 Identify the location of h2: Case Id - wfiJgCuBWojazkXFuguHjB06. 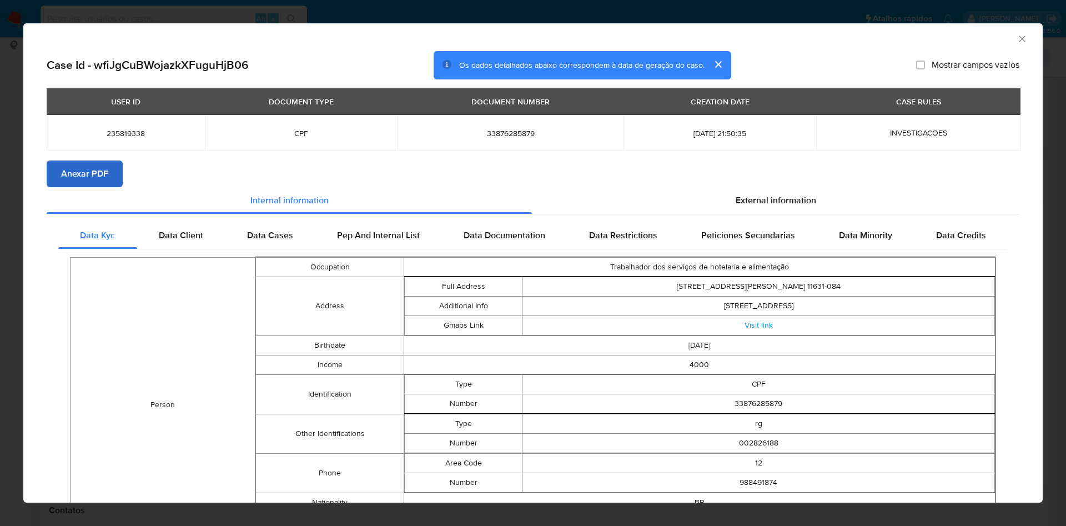
(148, 65).